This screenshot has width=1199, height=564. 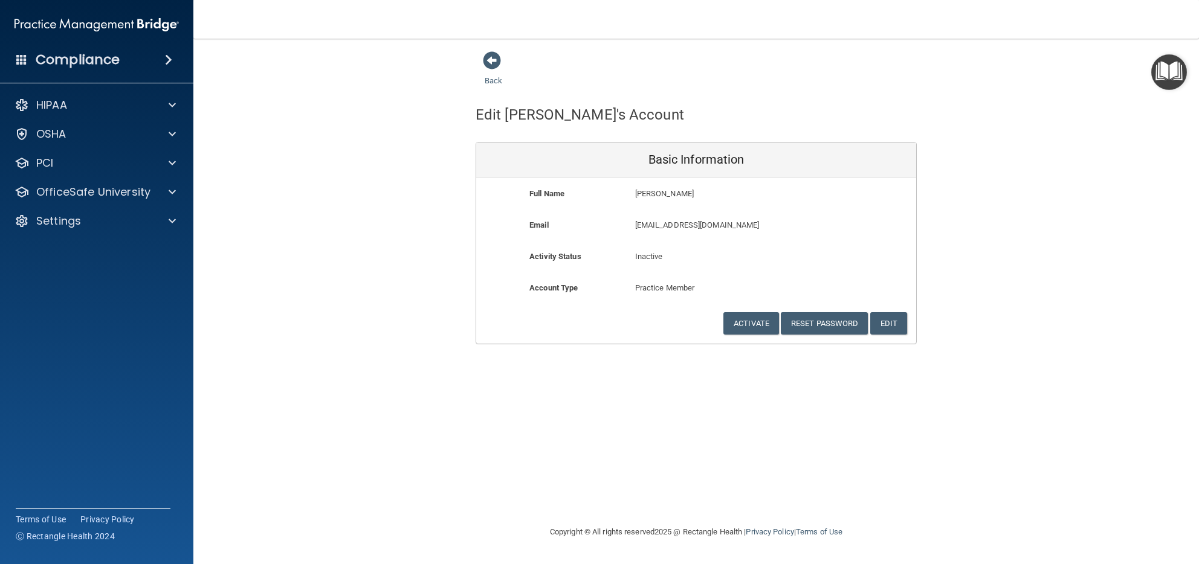 What do you see at coordinates (77, 60) in the screenshot?
I see `h4: Compliance` at bounding box center [77, 60].